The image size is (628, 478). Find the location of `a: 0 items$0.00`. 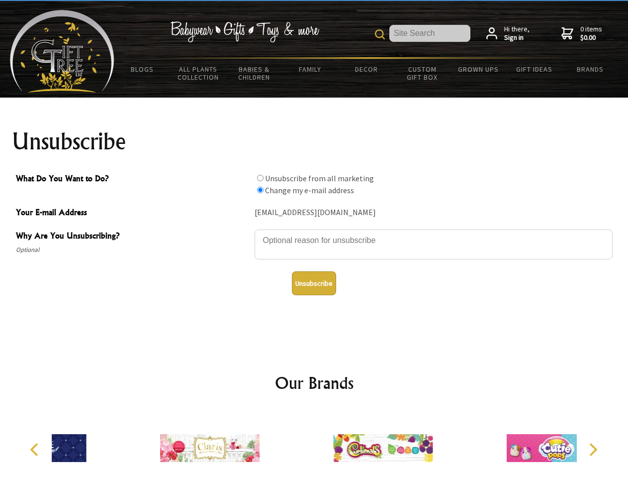

a: 0 items$0.00 is located at coordinates (582, 33).